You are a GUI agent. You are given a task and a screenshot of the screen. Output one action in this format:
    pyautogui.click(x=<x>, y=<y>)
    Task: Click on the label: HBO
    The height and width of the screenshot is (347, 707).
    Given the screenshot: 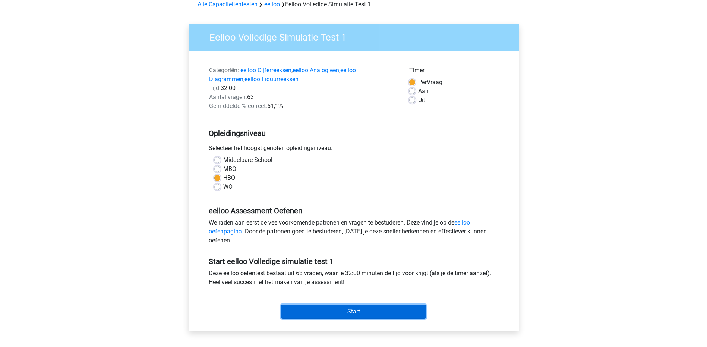 What is the action you would take?
    pyautogui.click(x=229, y=178)
    